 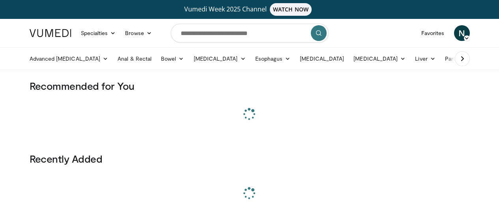 I want to click on input: Search topics, interventions, so click(x=250, y=33).